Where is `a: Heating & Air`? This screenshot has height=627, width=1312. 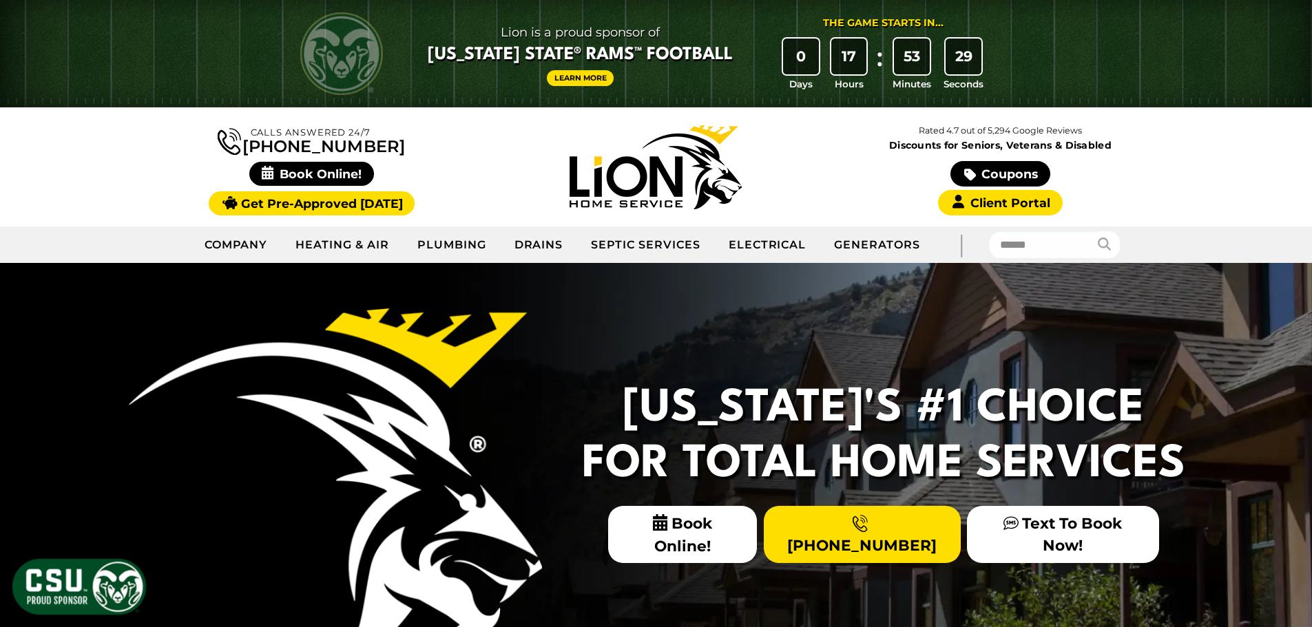 a: Heating & Air is located at coordinates (342, 245).